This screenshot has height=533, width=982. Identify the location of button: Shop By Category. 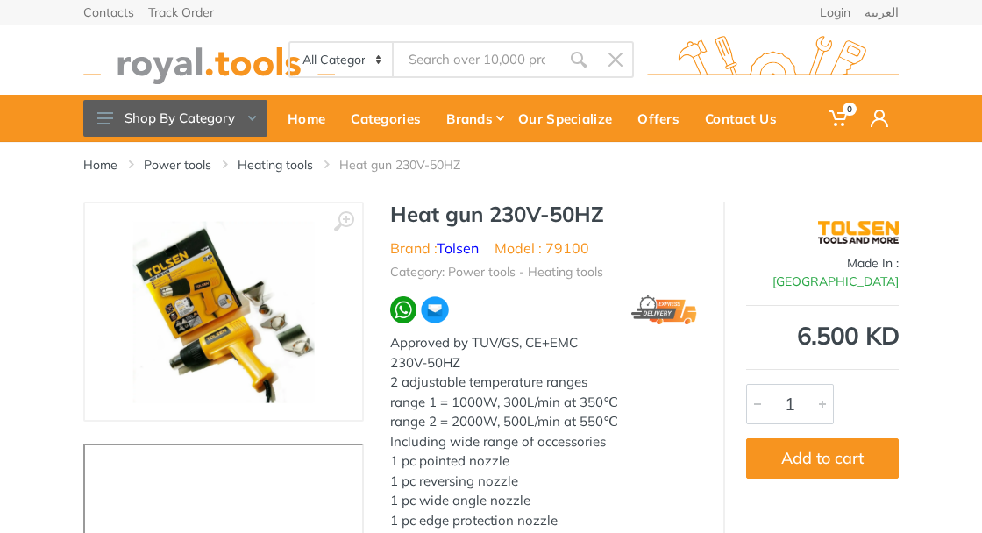
(175, 118).